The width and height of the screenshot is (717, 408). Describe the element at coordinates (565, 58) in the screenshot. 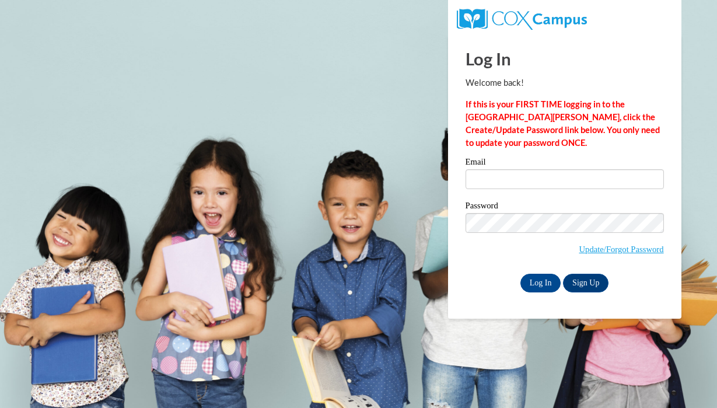

I see `h1: Log In` at that location.